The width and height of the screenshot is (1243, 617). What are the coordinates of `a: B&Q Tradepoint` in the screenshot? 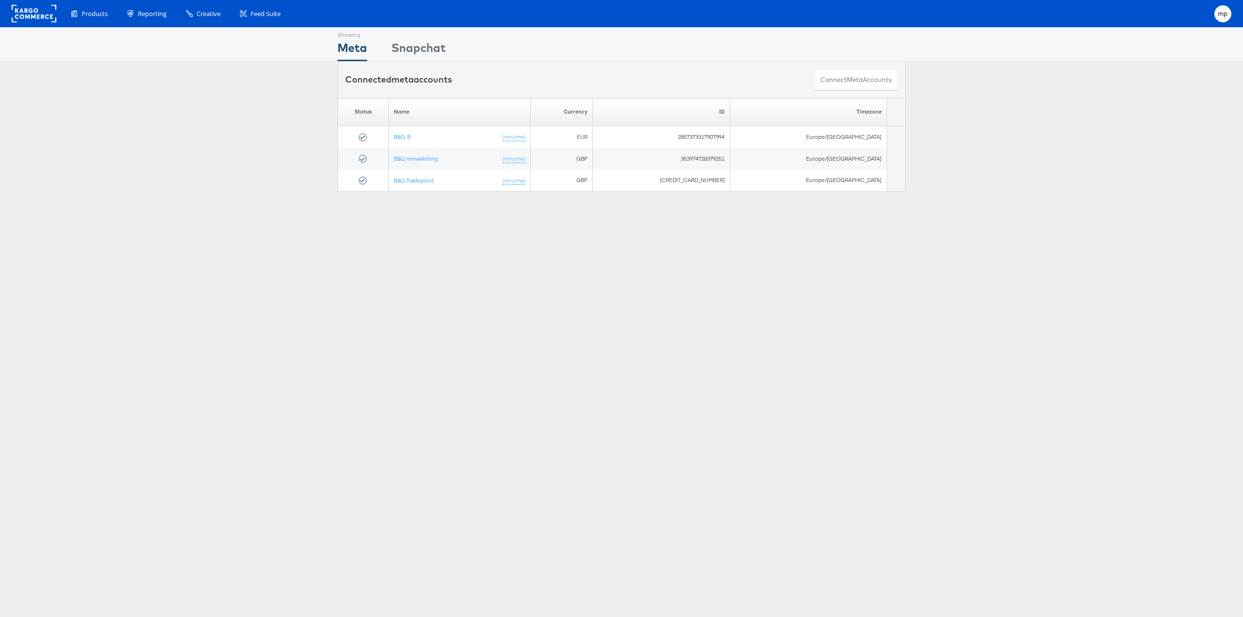 It's located at (414, 180).